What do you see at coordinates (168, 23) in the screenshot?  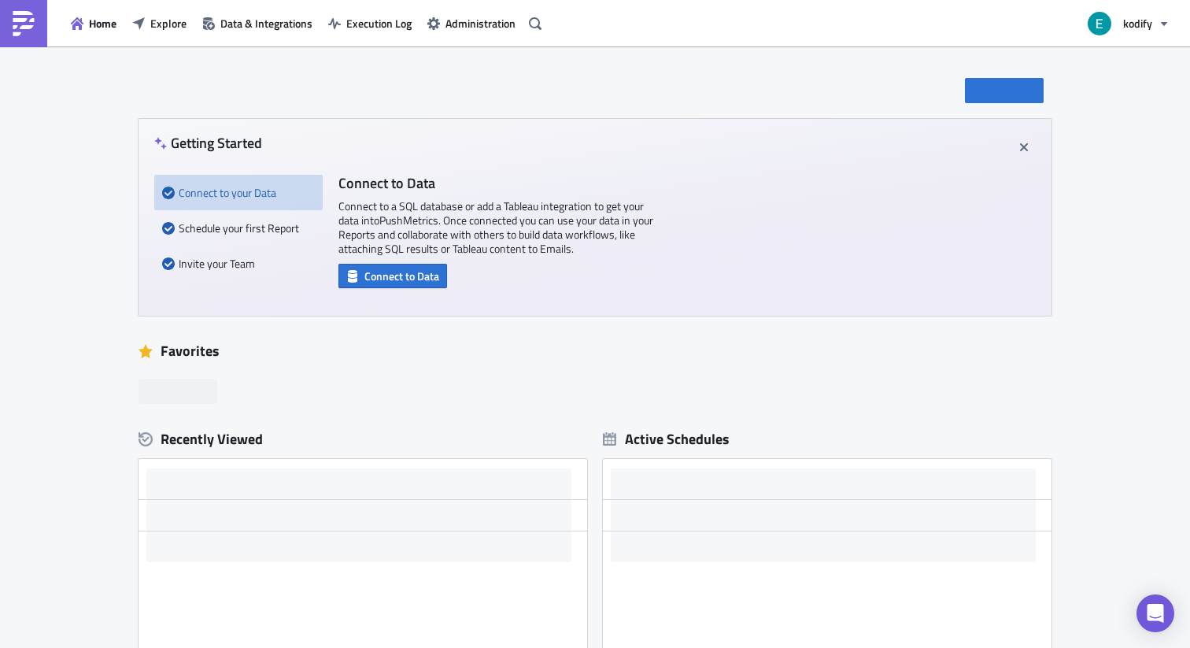 I see `span: Explore` at bounding box center [168, 23].